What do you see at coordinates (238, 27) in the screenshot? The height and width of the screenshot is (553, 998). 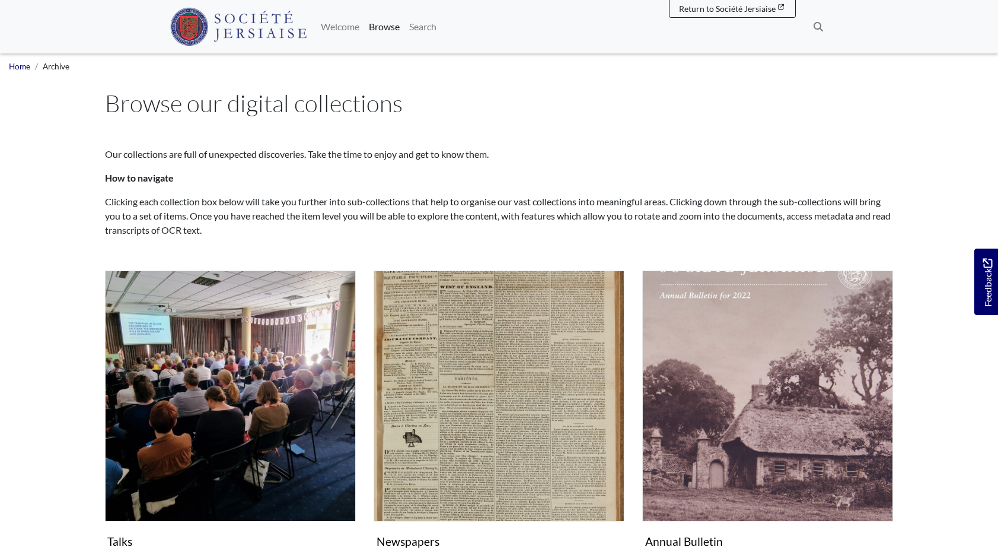 I see `a: Société Jersiaise logo` at bounding box center [238, 27].